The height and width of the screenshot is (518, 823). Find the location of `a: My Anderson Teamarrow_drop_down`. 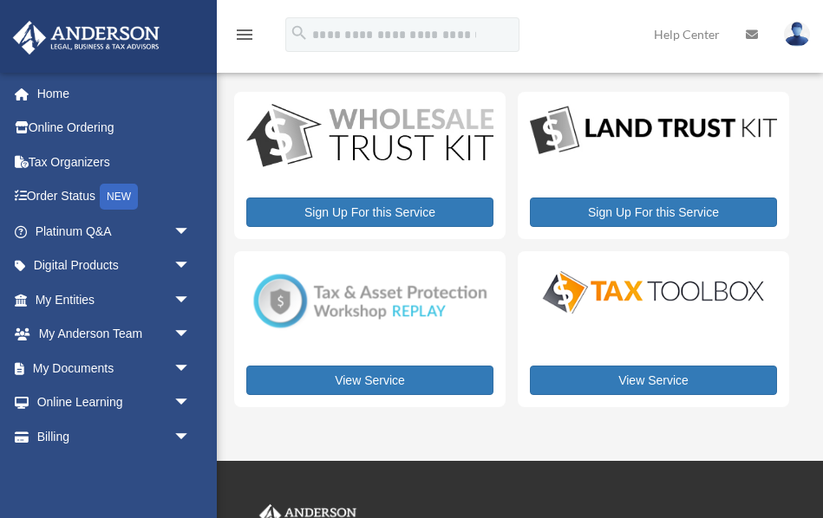

a: My Anderson Teamarrow_drop_down is located at coordinates (114, 335).